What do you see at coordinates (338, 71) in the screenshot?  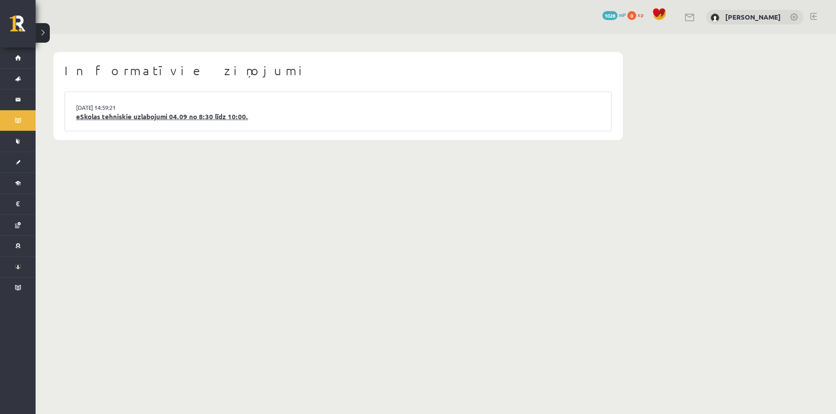 I see `h1: Informatīvie ziņojumi` at bounding box center [338, 71].